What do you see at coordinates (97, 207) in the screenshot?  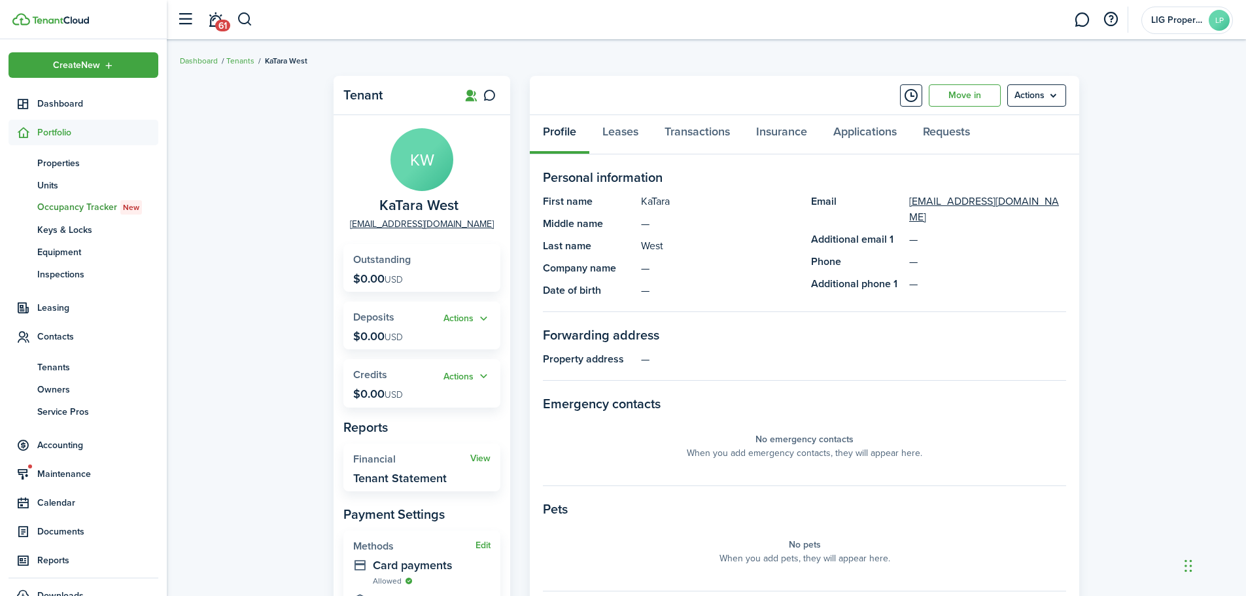 I see `span: Occupancy Tracker` at bounding box center [97, 207].